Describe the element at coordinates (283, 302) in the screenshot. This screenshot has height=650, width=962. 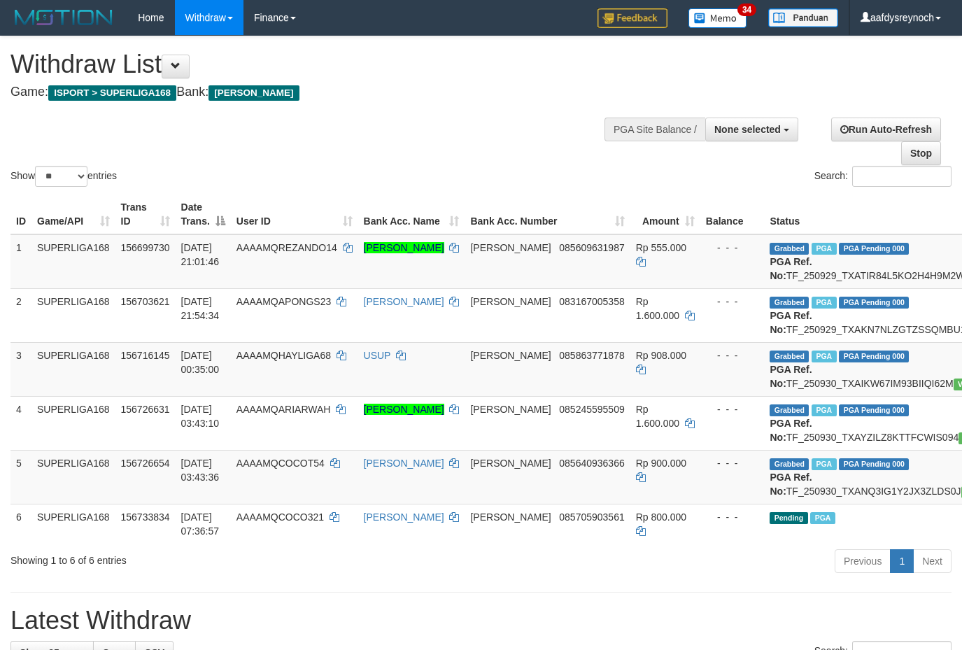
I see `span: AAAAMQAPONGS23` at that location.